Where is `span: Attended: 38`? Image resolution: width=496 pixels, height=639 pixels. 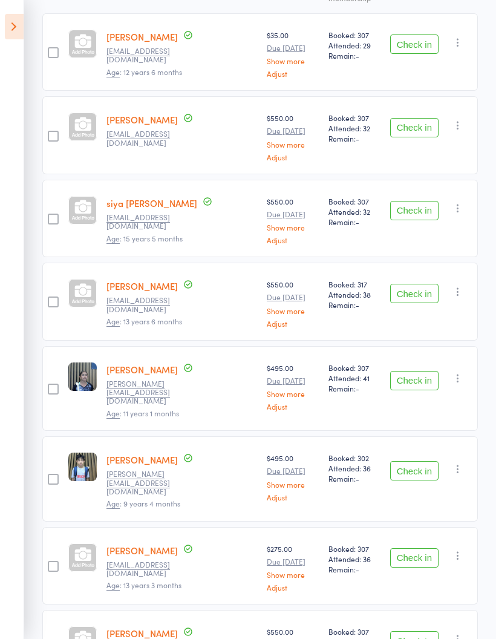
span: Attended: 38 is located at coordinates (354, 294).